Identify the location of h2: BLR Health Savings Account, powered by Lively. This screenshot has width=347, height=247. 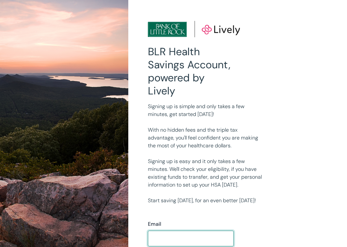
(191, 71).